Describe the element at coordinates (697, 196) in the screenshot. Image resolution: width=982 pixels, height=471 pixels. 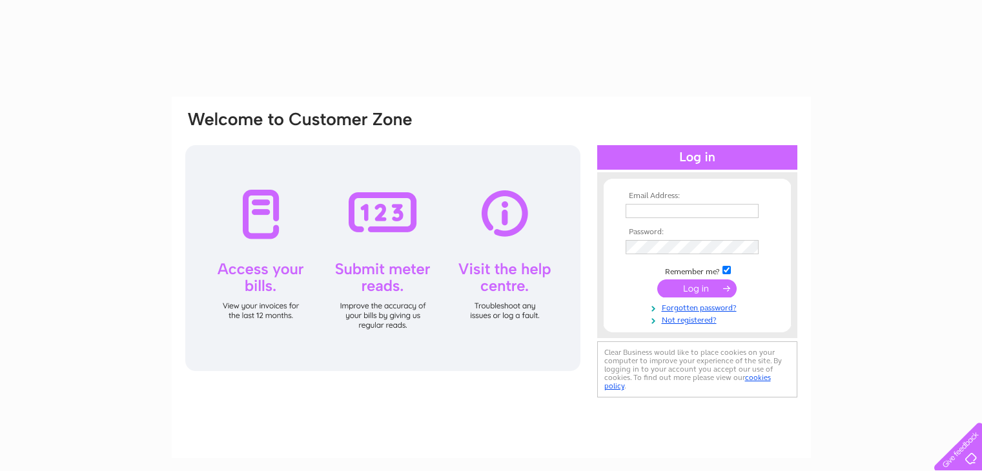
I see `th: Email Address:` at that location.